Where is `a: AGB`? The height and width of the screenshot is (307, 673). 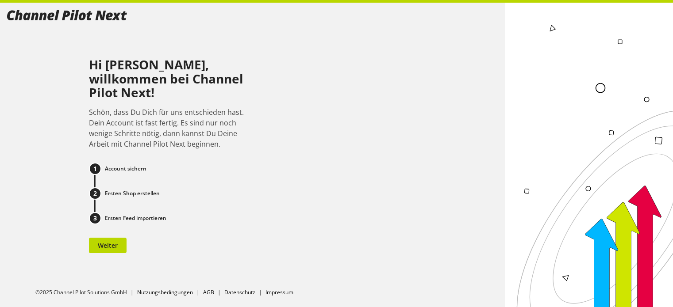
a: AGB is located at coordinates (208, 292).